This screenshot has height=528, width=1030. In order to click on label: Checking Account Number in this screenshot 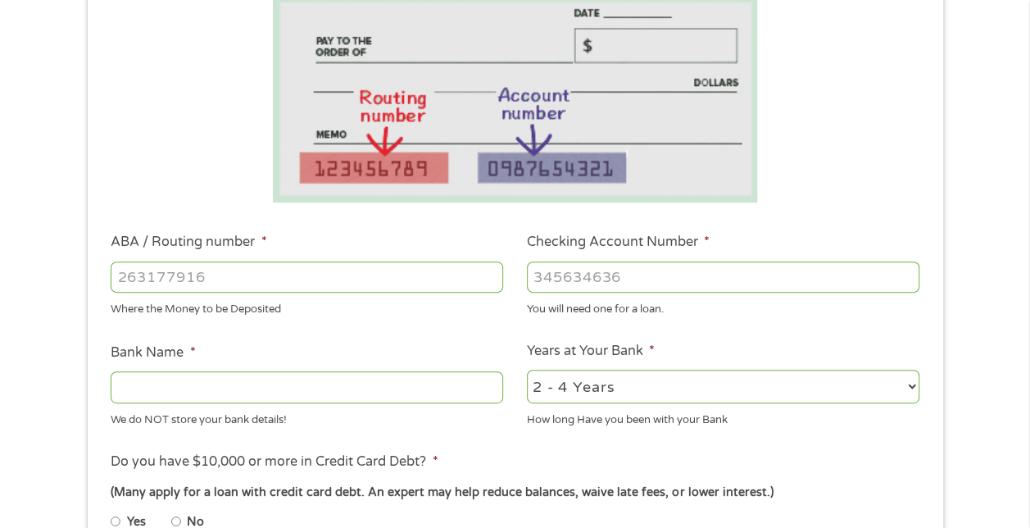, I will do `click(618, 242)`.